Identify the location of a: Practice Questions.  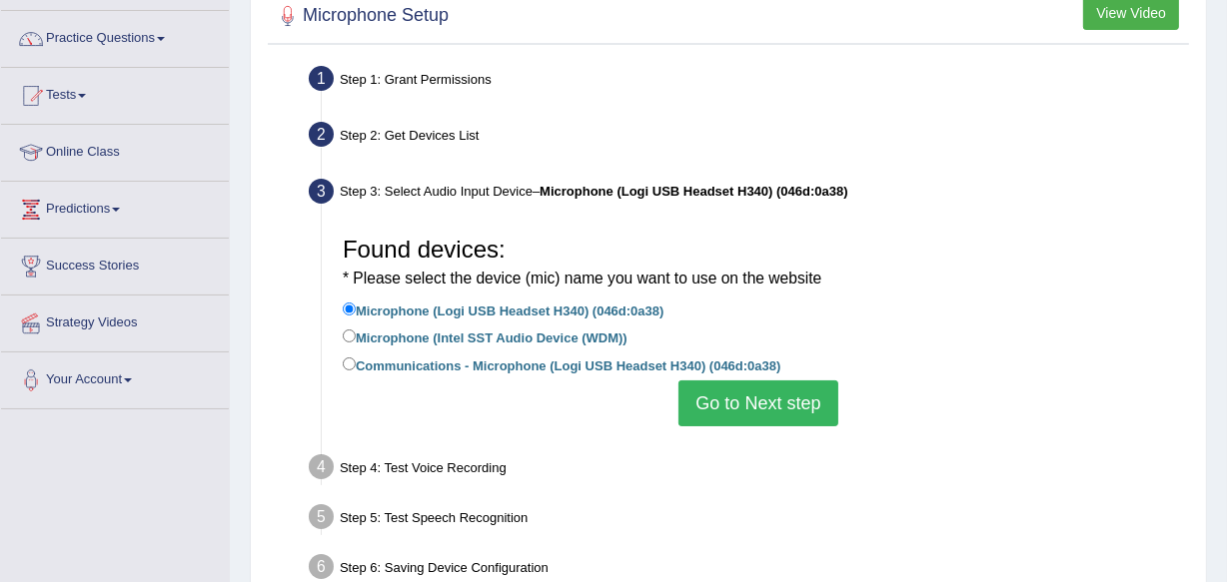
(115, 36).